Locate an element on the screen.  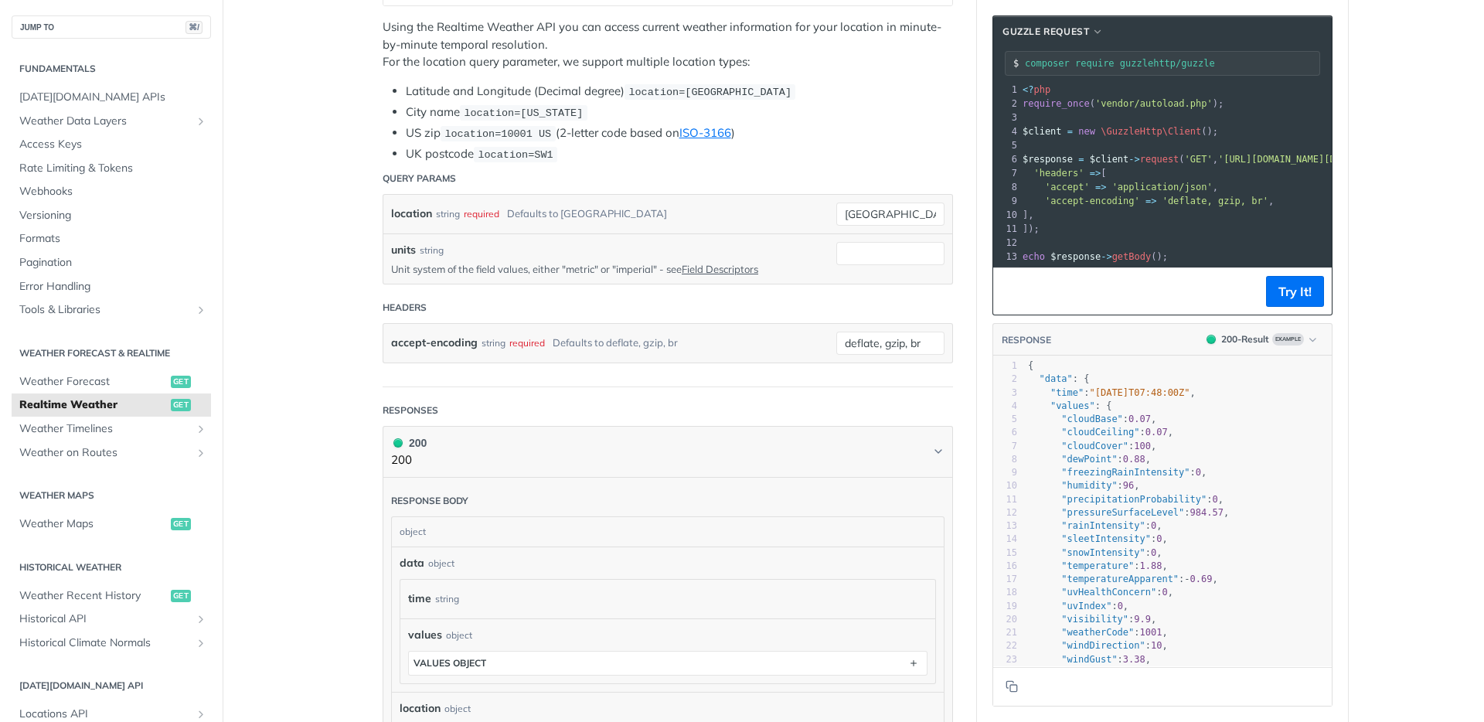
span: "windGust" is located at coordinates (1089, 659).